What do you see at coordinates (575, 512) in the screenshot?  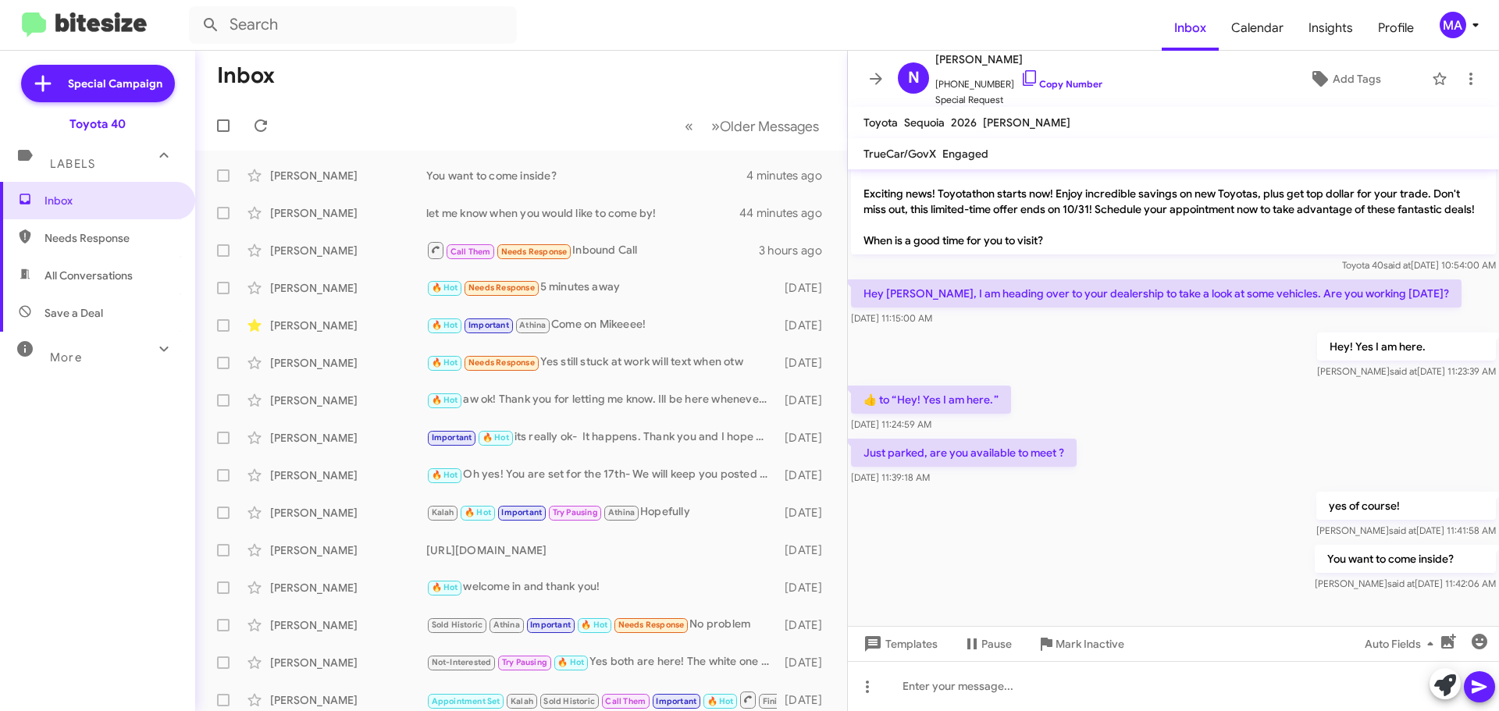 I see `span: Try Pausing` at bounding box center [575, 512].